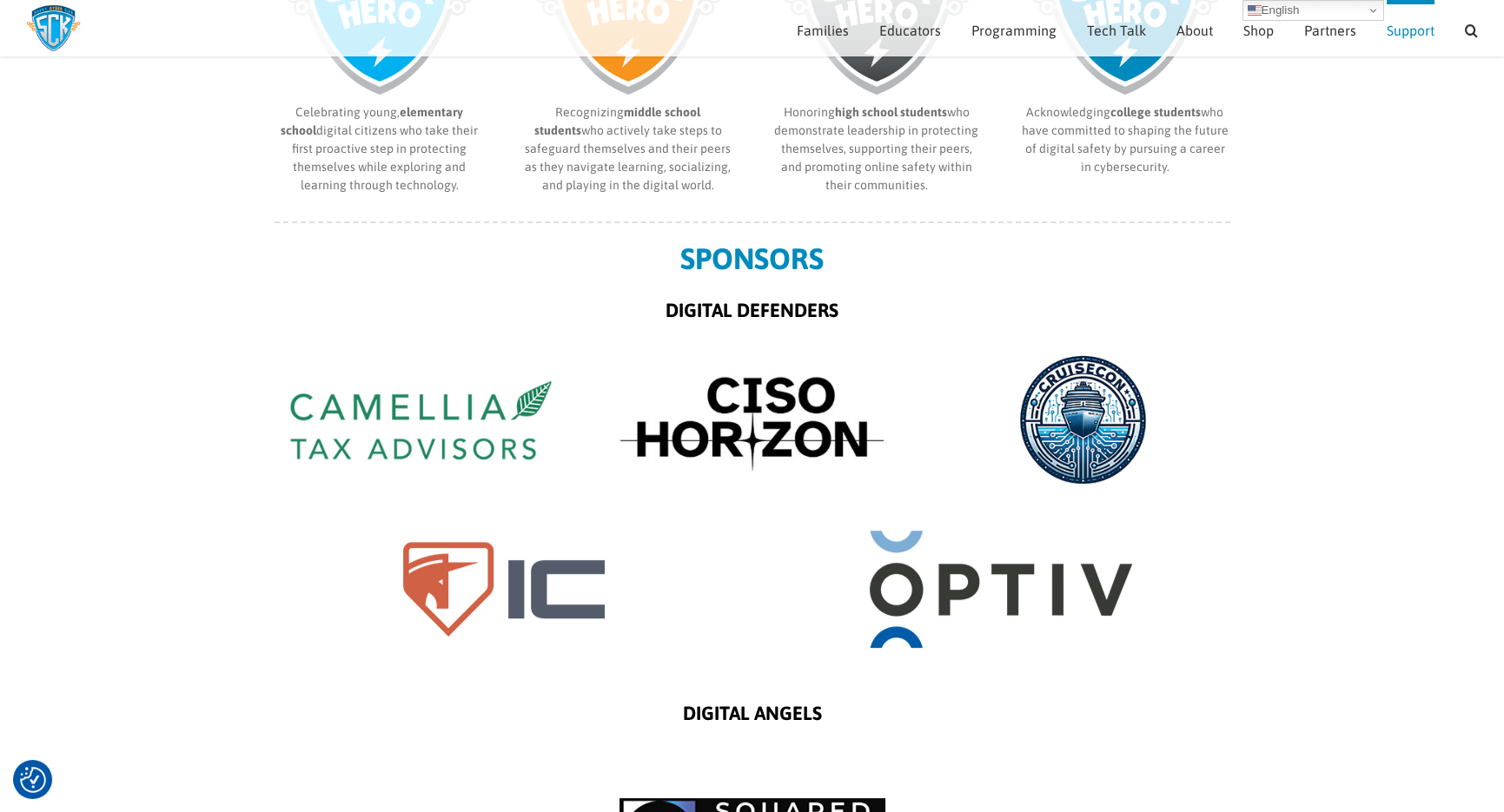 Image resolution: width=1504 pixels, height=812 pixels. What do you see at coordinates (877, 148) in the screenshot?
I see `p: Honoring who demonstrate leadership in protecting themselves, supporting their peers, and promoti...` at bounding box center [877, 148].